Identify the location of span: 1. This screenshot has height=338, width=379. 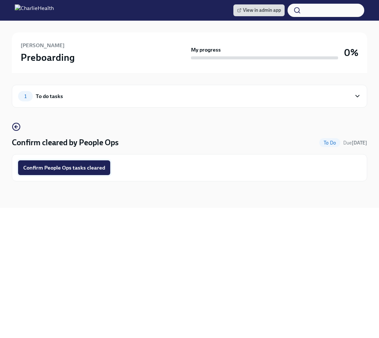
(25, 96).